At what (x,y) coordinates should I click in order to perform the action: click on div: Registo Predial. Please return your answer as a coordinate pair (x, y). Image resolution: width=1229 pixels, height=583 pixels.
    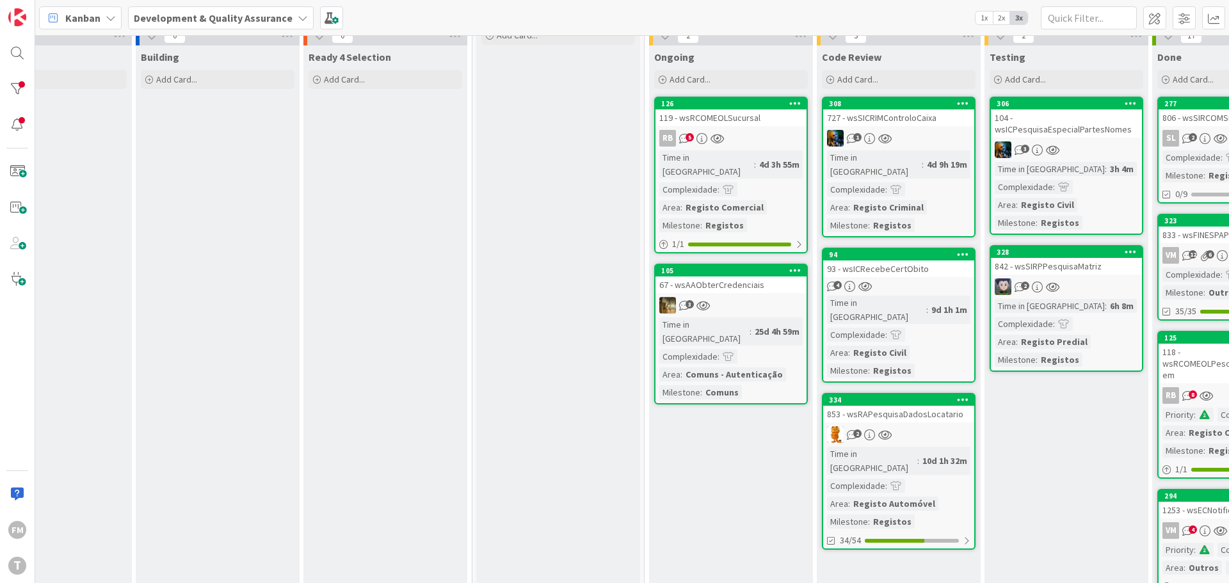
    Looking at the image, I should click on (1054, 342).